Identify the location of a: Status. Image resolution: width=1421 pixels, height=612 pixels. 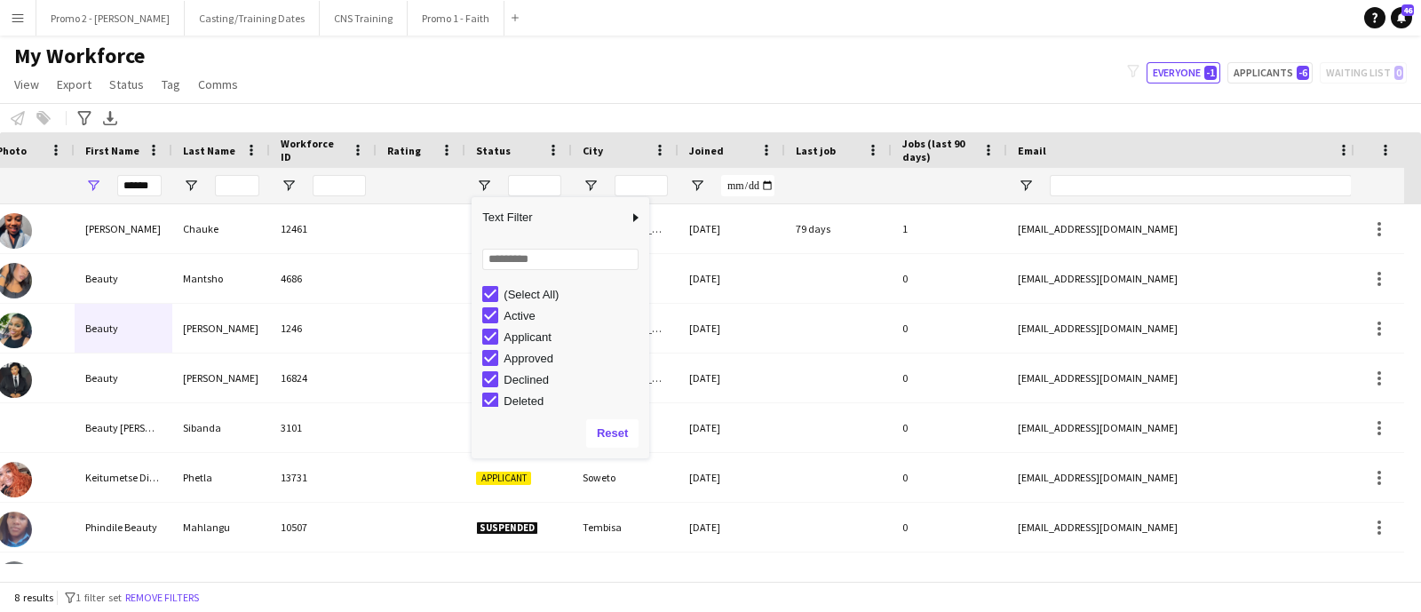
(126, 84).